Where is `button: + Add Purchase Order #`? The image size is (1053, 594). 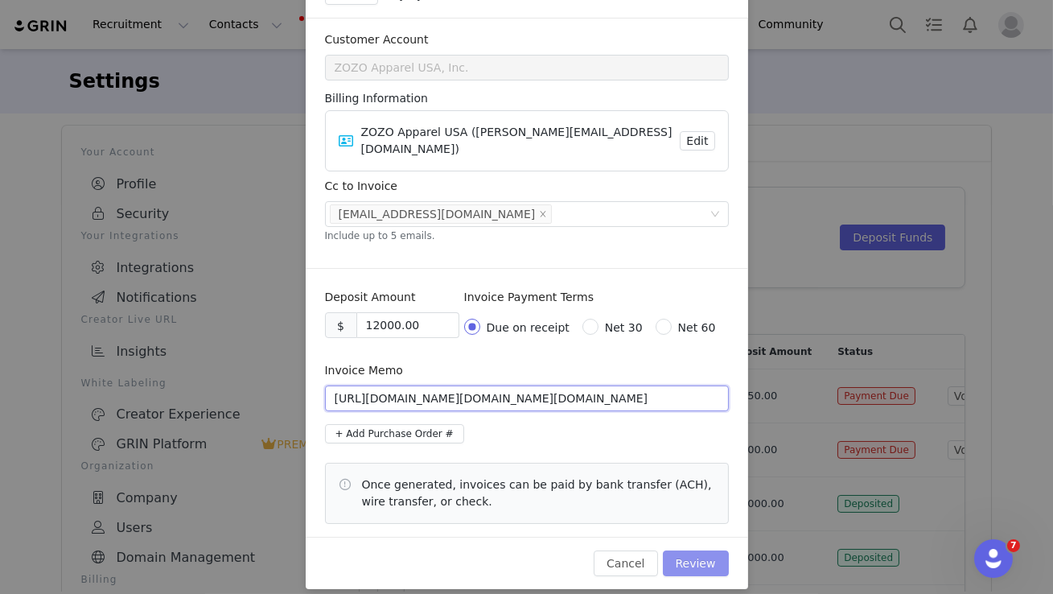 button: + Add Purchase Order # is located at coordinates (394, 434).